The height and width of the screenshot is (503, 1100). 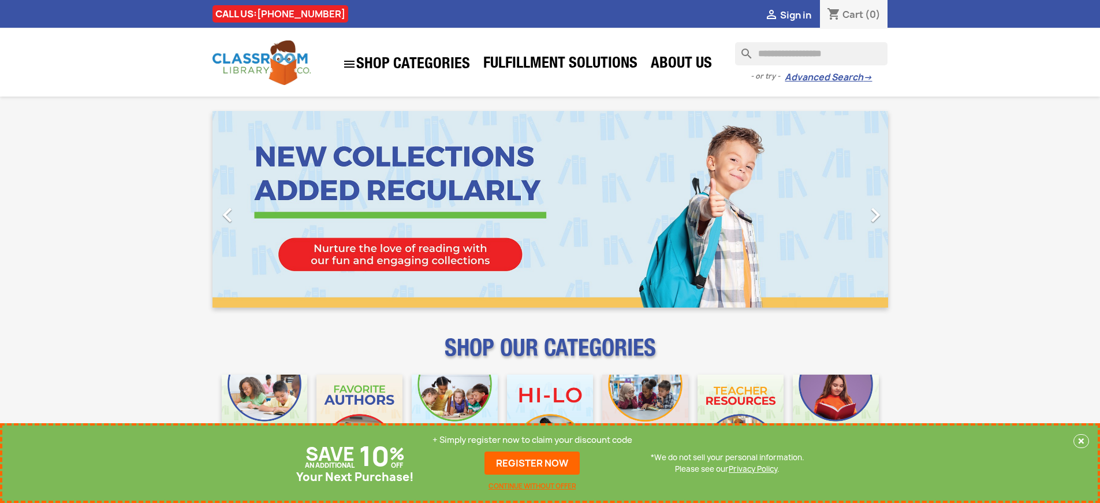 I want to click on i: shopping_cart, so click(x=834, y=15).